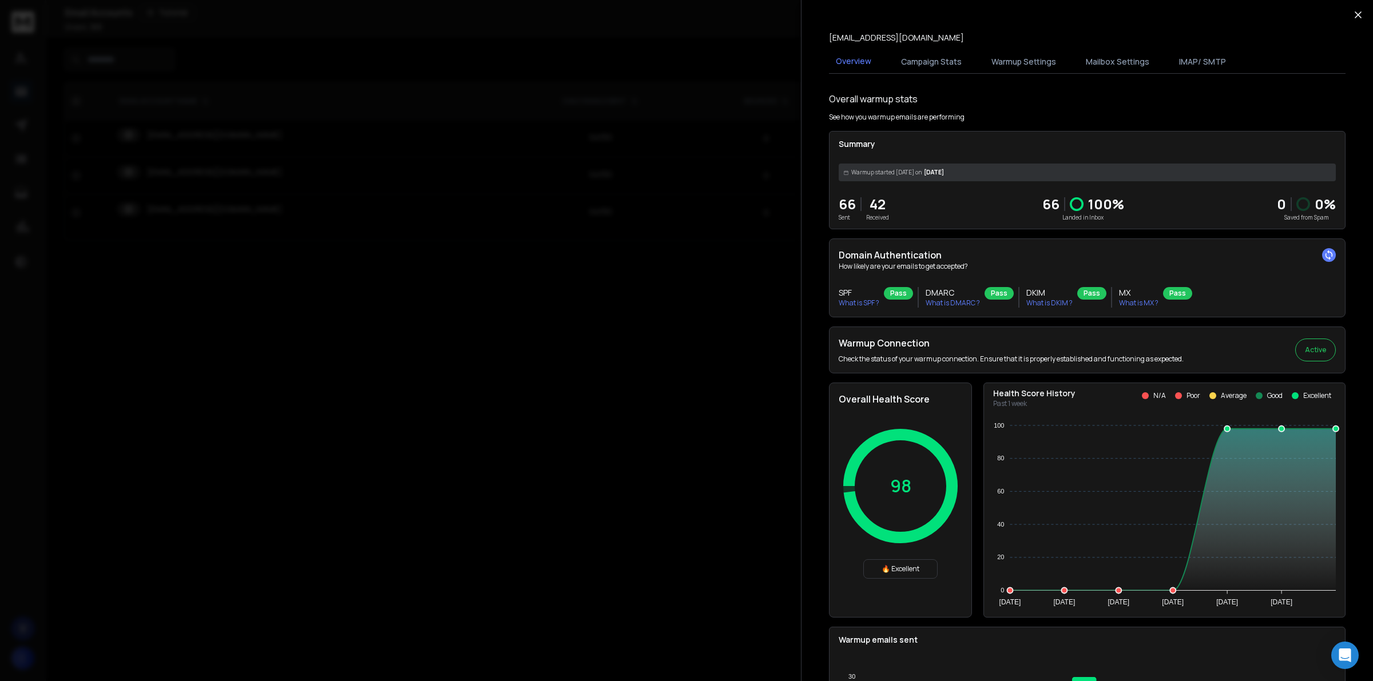  Describe the element at coordinates (852, 677) in the screenshot. I see `tspan: 30` at that location.